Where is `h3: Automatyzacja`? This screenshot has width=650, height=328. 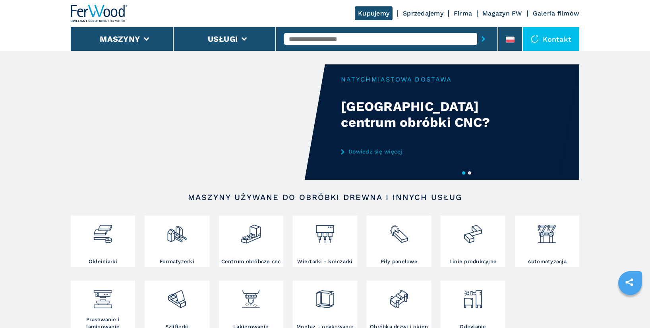
h3: Automatyzacja is located at coordinates (547, 261).